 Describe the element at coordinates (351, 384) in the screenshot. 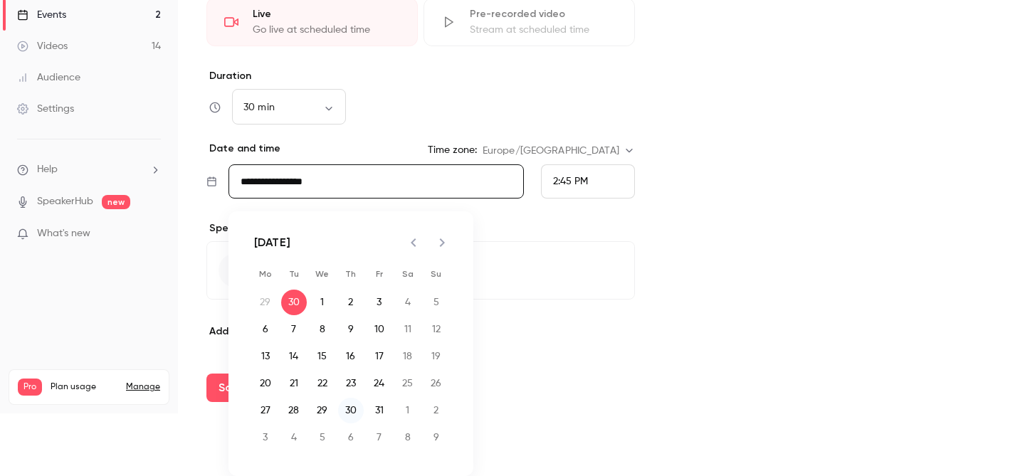

I see `button: 23` at that location.